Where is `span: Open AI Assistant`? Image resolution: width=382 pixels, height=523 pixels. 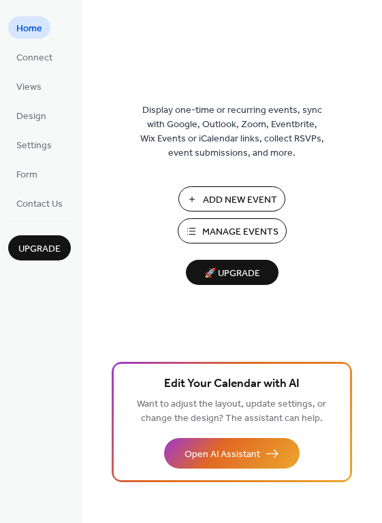
span: Open AI Assistant is located at coordinates (222, 454).